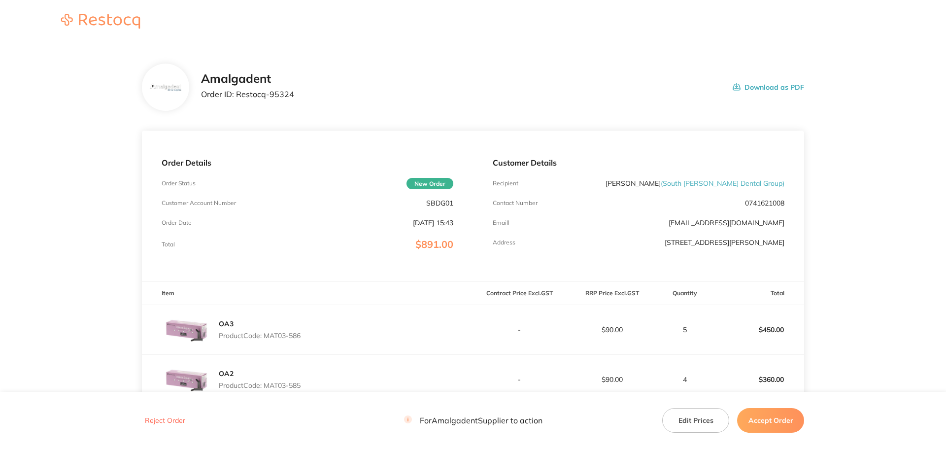  What do you see at coordinates (771, 420) in the screenshot?
I see `button: Accept Order` at bounding box center [771, 420].